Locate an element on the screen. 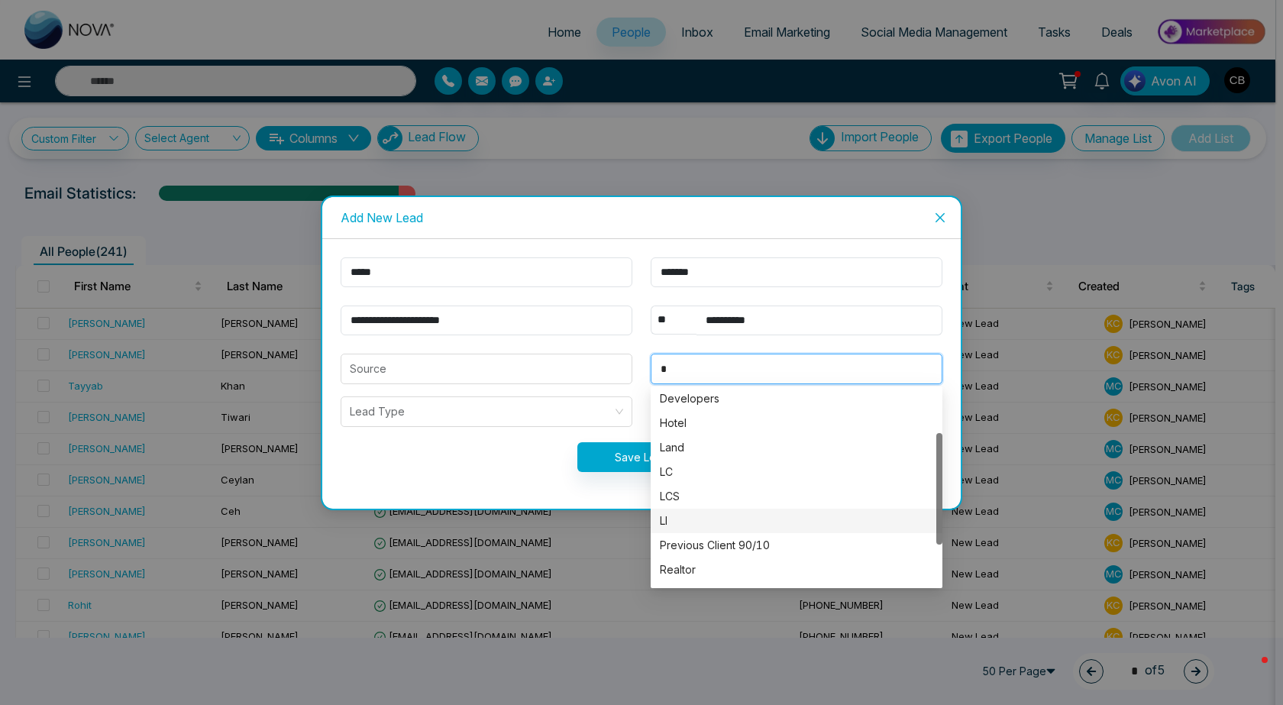 This screenshot has height=705, width=1283. div: Developers is located at coordinates (796, 399).